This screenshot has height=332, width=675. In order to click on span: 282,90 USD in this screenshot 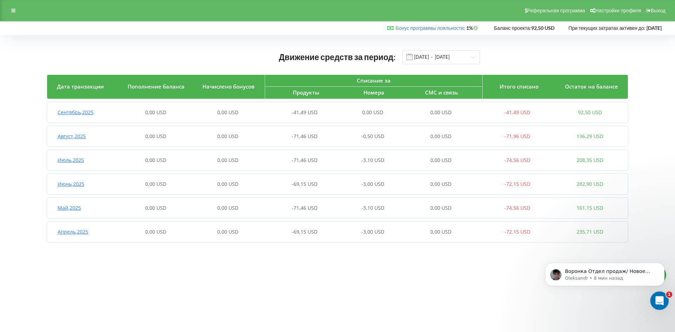, I will do `click(590, 184)`.